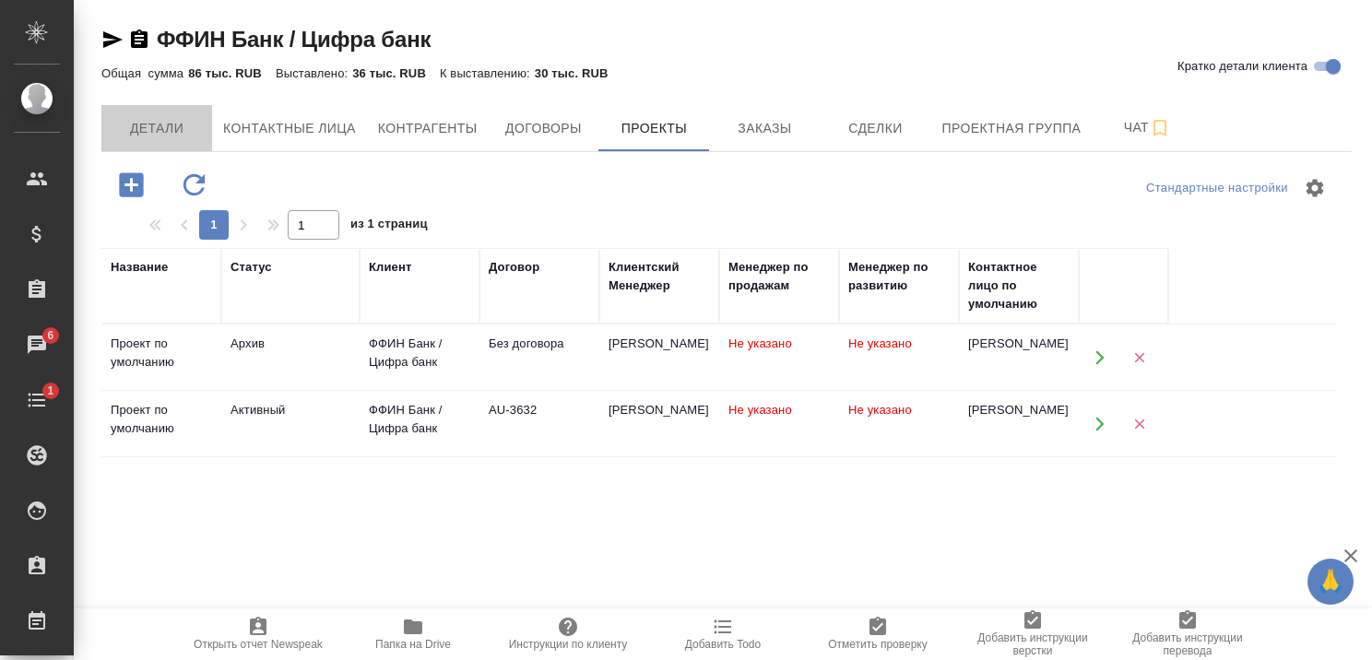 The image size is (1372, 660). I want to click on a: 6, so click(37, 345).